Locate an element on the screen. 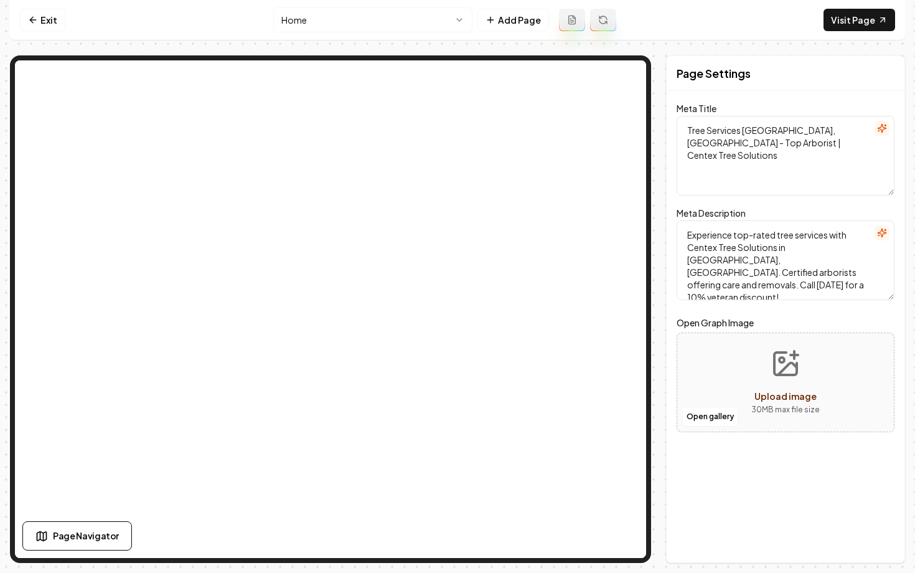 The height and width of the screenshot is (573, 915). h2: Page Settings is located at coordinates (714, 73).